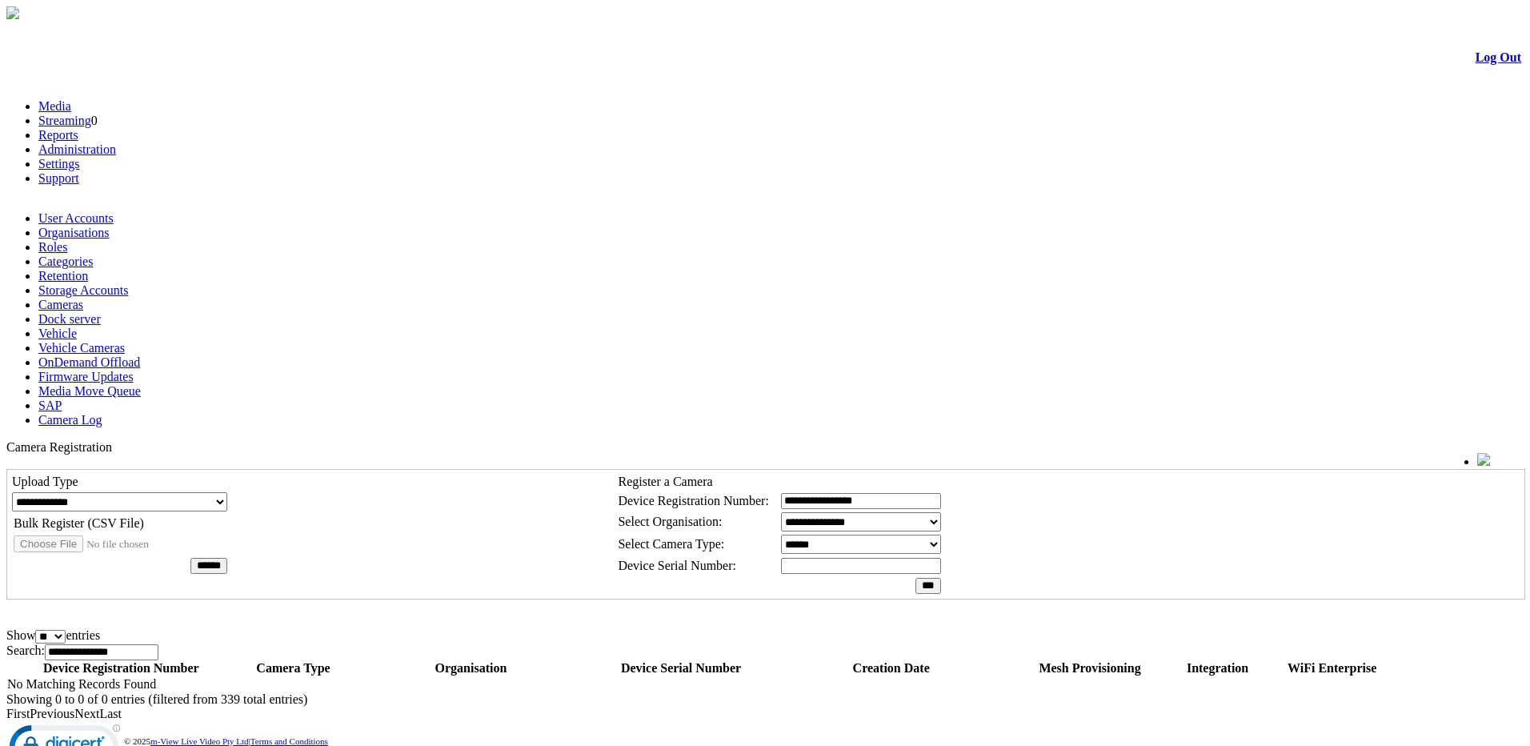  What do you see at coordinates (693, 500) in the screenshot?
I see `span: Device Registration Number:` at bounding box center [693, 500].